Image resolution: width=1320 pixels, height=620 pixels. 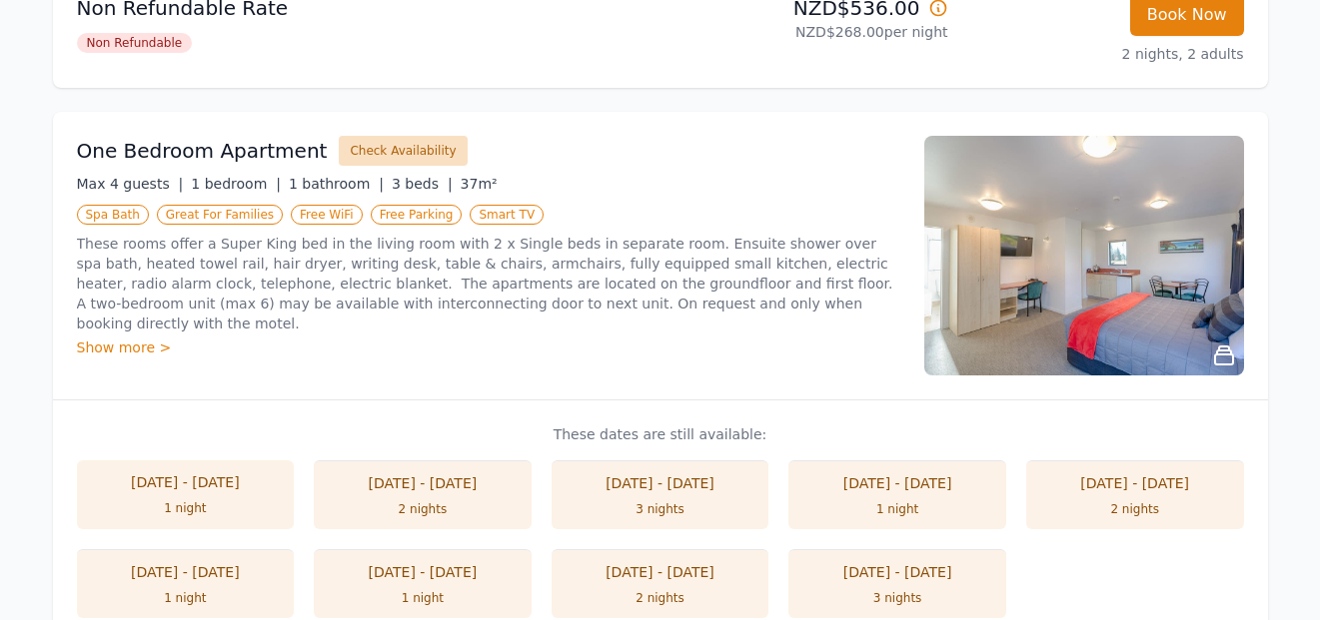 I want to click on button: Check Availability, so click(x=403, y=151).